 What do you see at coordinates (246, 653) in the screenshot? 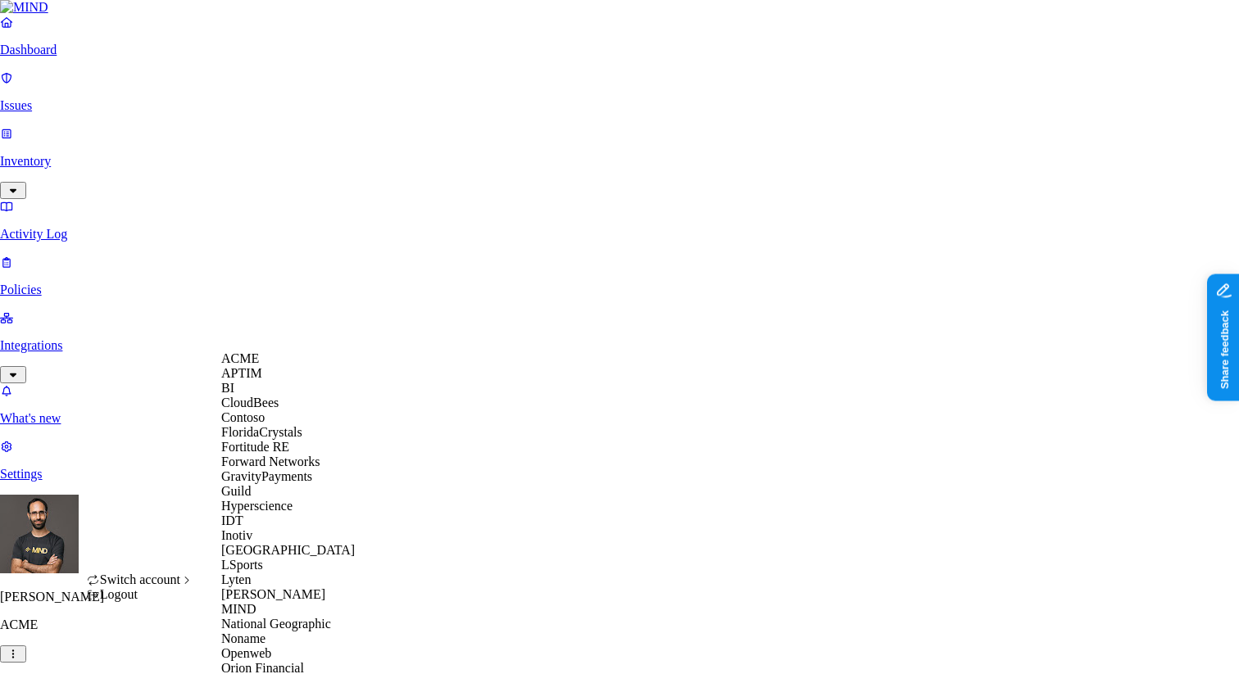
I see `span: Openweb` at bounding box center [246, 653].